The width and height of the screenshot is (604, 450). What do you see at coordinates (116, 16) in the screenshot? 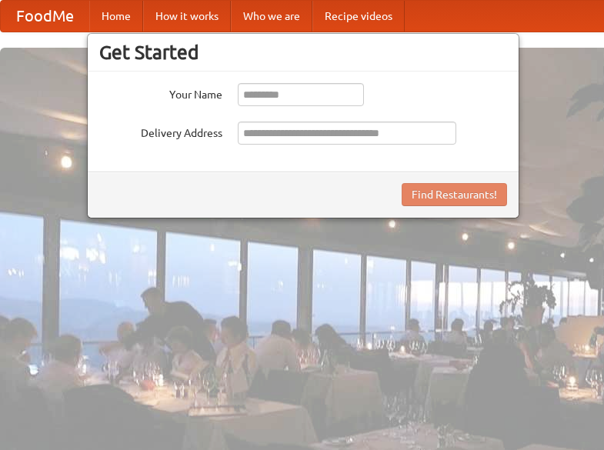
I see `a: Home` at bounding box center [116, 16].